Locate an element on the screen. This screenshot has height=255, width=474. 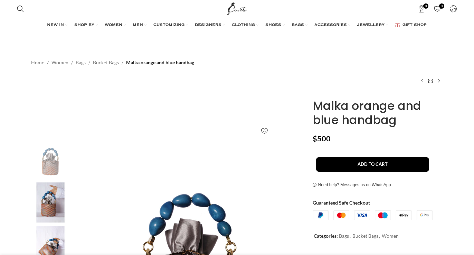
a: SHOES is located at coordinates (275, 25).